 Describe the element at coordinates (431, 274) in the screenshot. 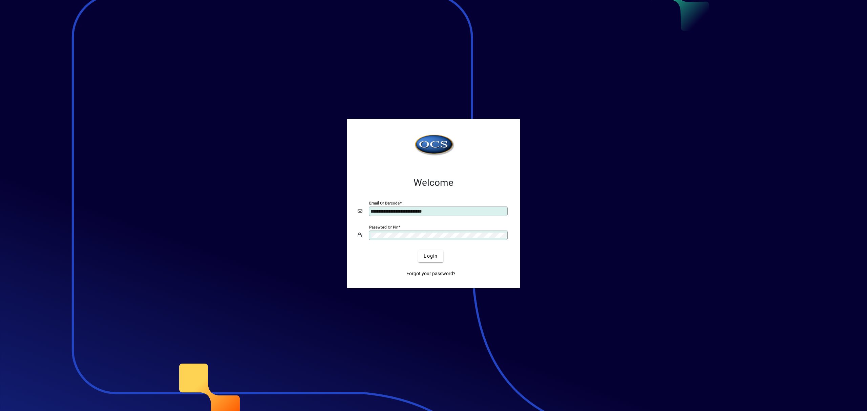

I see `a: Forgot your password?` at that location.